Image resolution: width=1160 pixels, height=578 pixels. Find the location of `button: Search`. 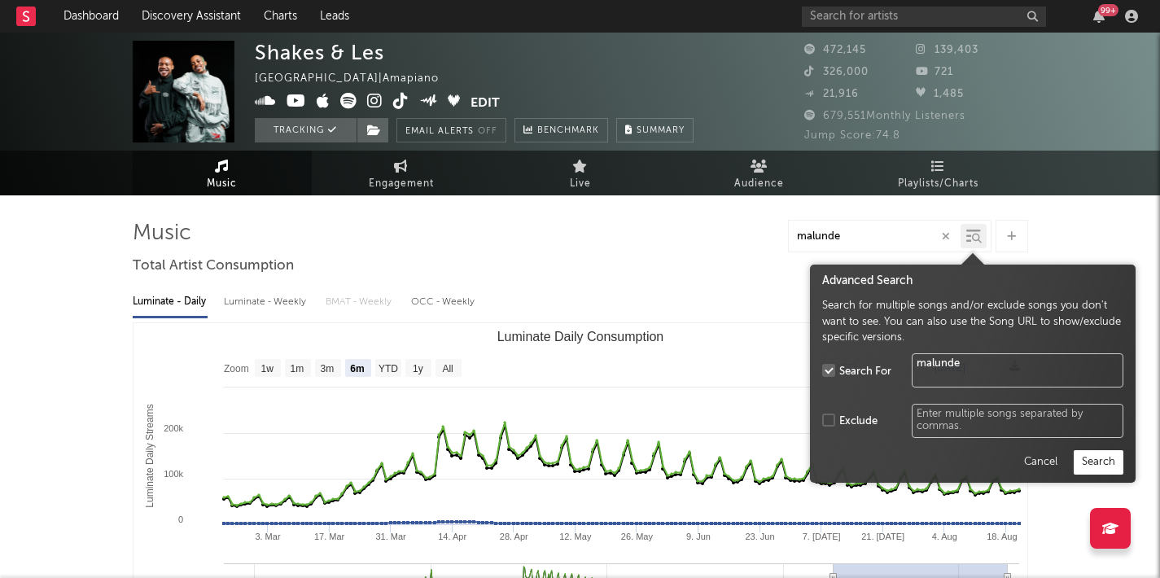

button: Search is located at coordinates (1098, 462).